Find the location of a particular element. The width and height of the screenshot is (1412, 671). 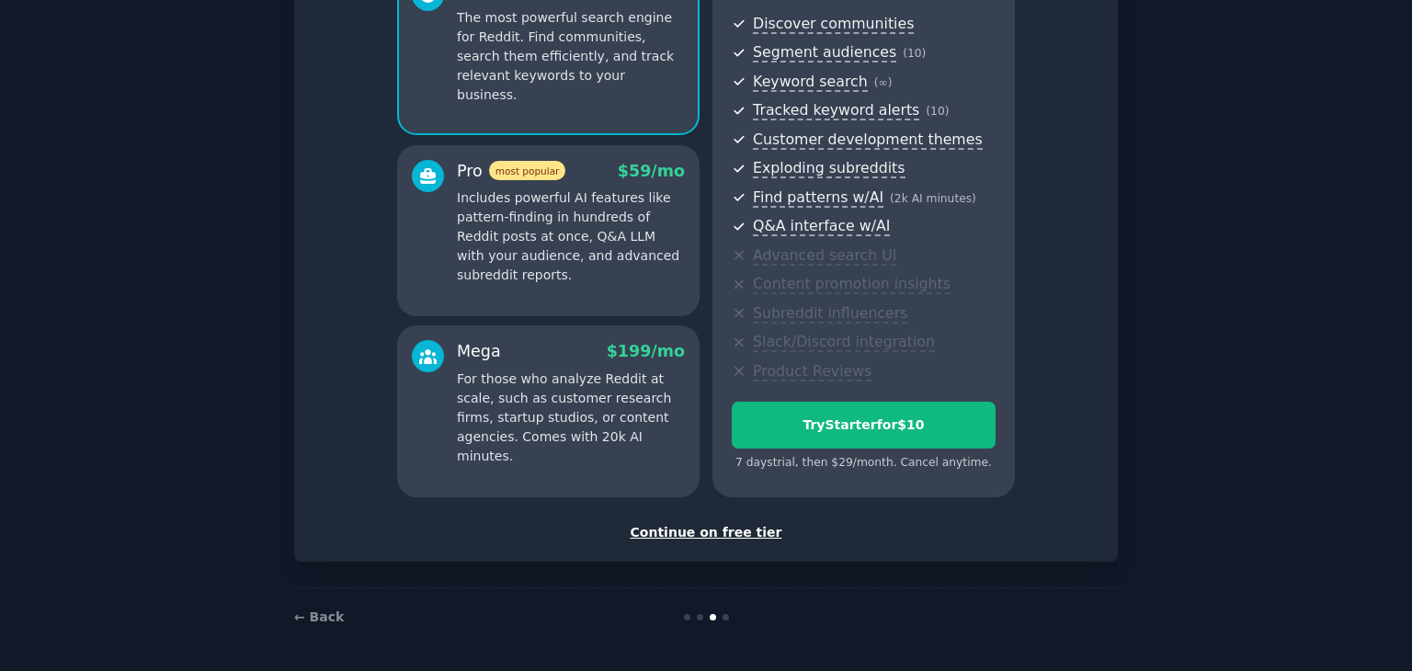

span: ( 2k AI minutes ) is located at coordinates (933, 199).